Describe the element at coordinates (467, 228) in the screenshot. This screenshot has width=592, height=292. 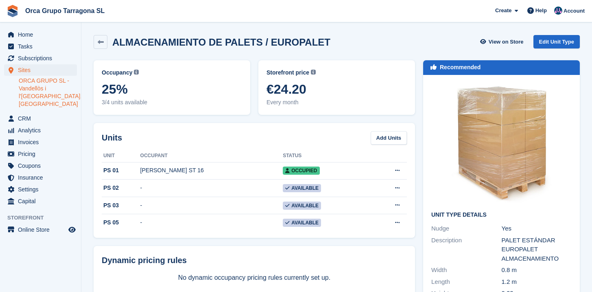
I see `div: Nudge` at that location.